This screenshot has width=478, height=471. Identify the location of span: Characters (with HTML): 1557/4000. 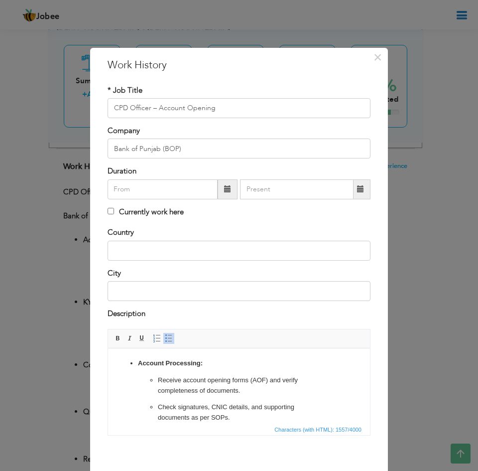
(318, 429).